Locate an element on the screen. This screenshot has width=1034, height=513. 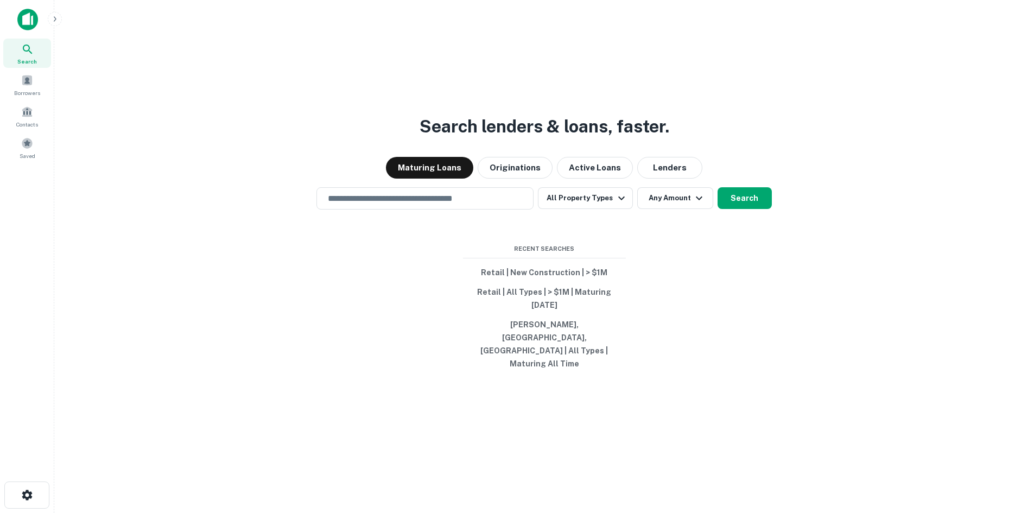
button: Any Amount is located at coordinates (675, 198).